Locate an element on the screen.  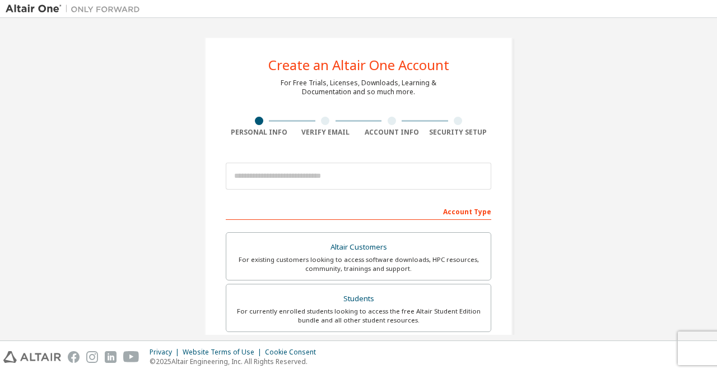
div: Privacy is located at coordinates (166, 352).